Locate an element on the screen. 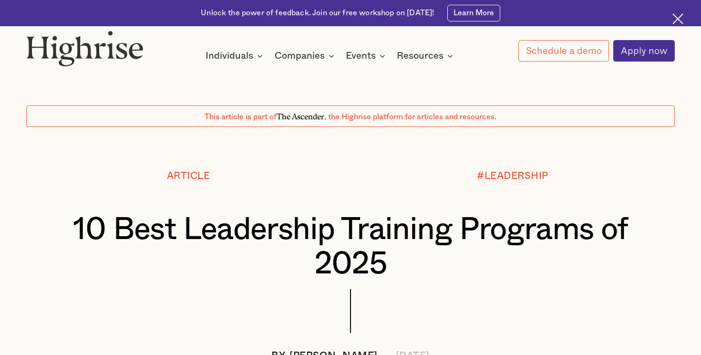 The height and width of the screenshot is (355, 701). span: , the Highrise platform for articles and resources. is located at coordinates (410, 117).